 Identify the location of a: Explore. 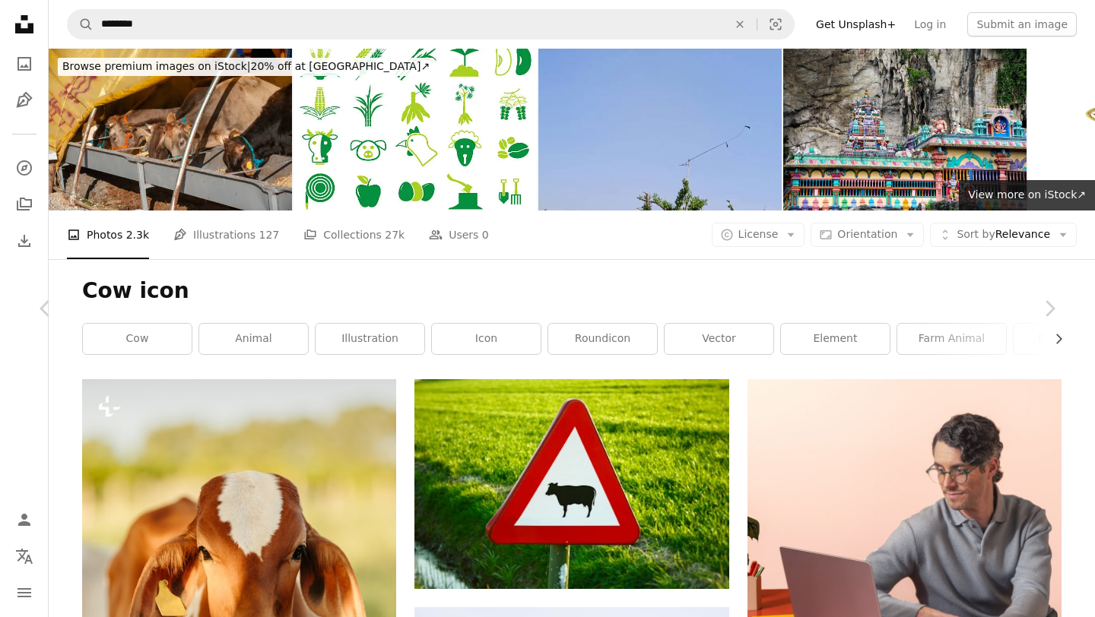
(24, 168).